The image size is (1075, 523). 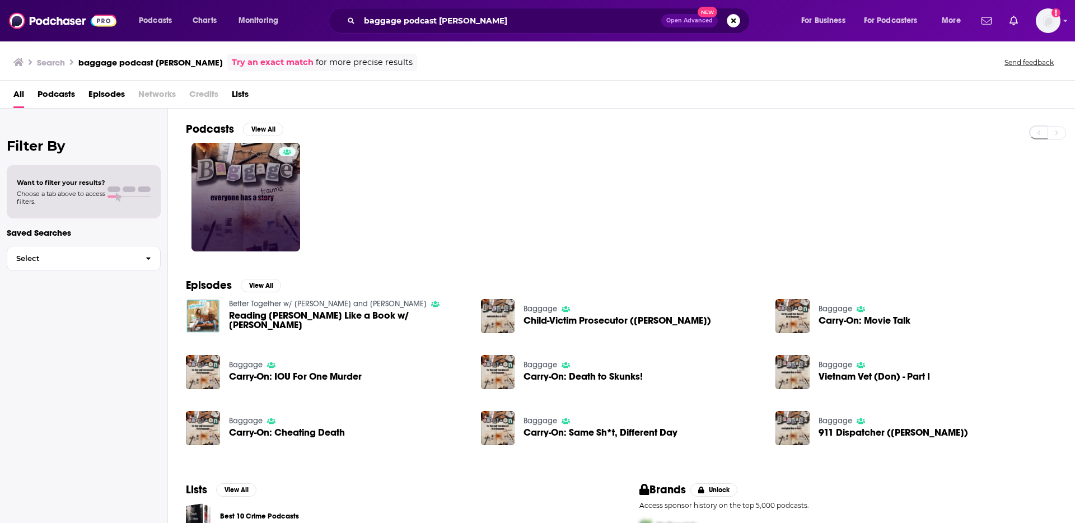 I want to click on h2: Brands, so click(x=662, y=489).